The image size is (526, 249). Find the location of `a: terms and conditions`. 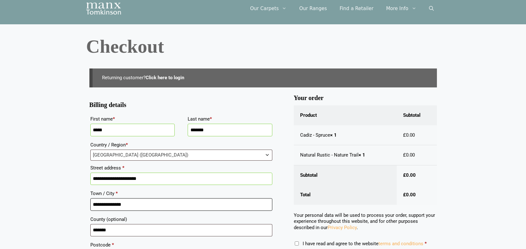

a: terms and conditions is located at coordinates (401, 244).